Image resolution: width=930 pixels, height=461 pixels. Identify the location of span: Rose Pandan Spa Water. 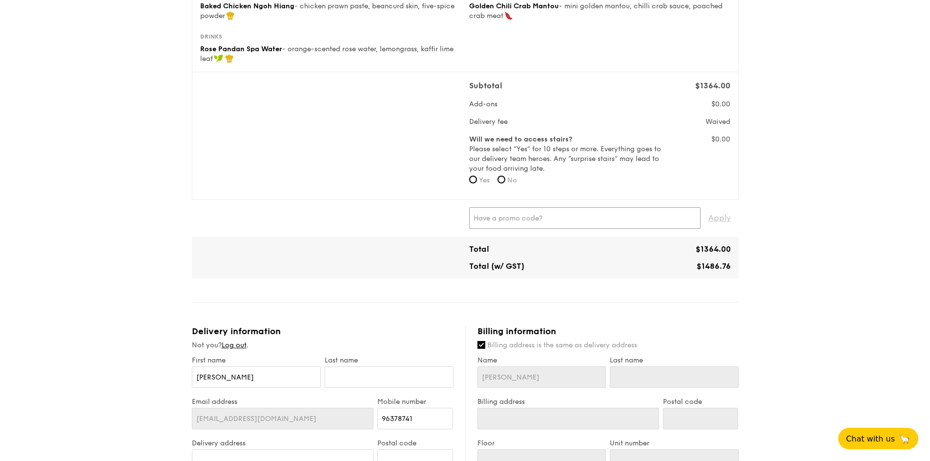
(241, 49).